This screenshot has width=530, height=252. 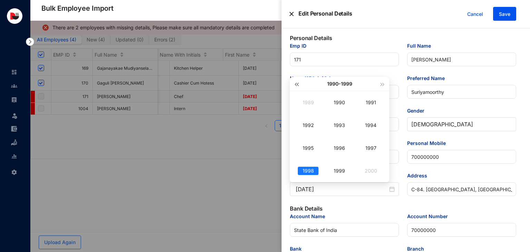 What do you see at coordinates (308, 102) in the screenshot?
I see `div: 1989` at bounding box center [308, 102].